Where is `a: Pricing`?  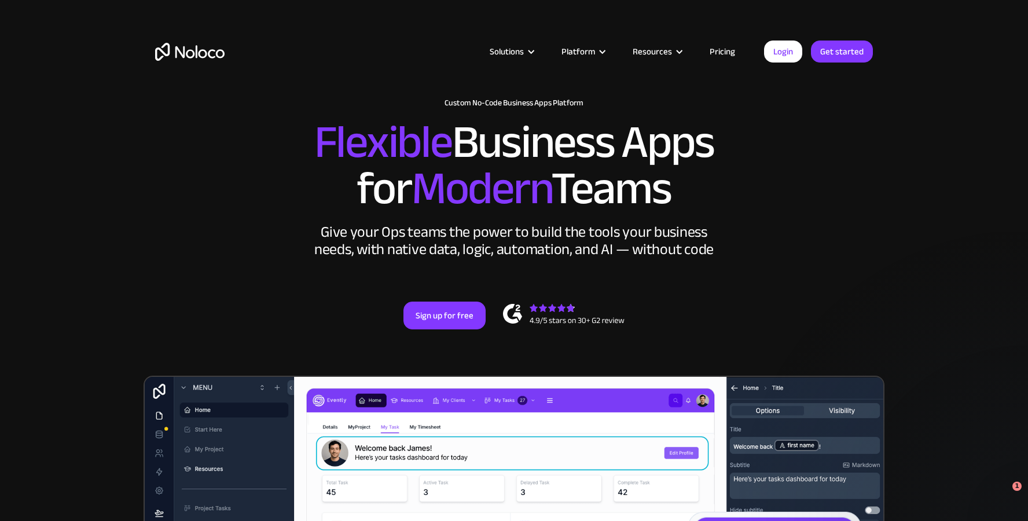 a: Pricing is located at coordinates (722, 51).